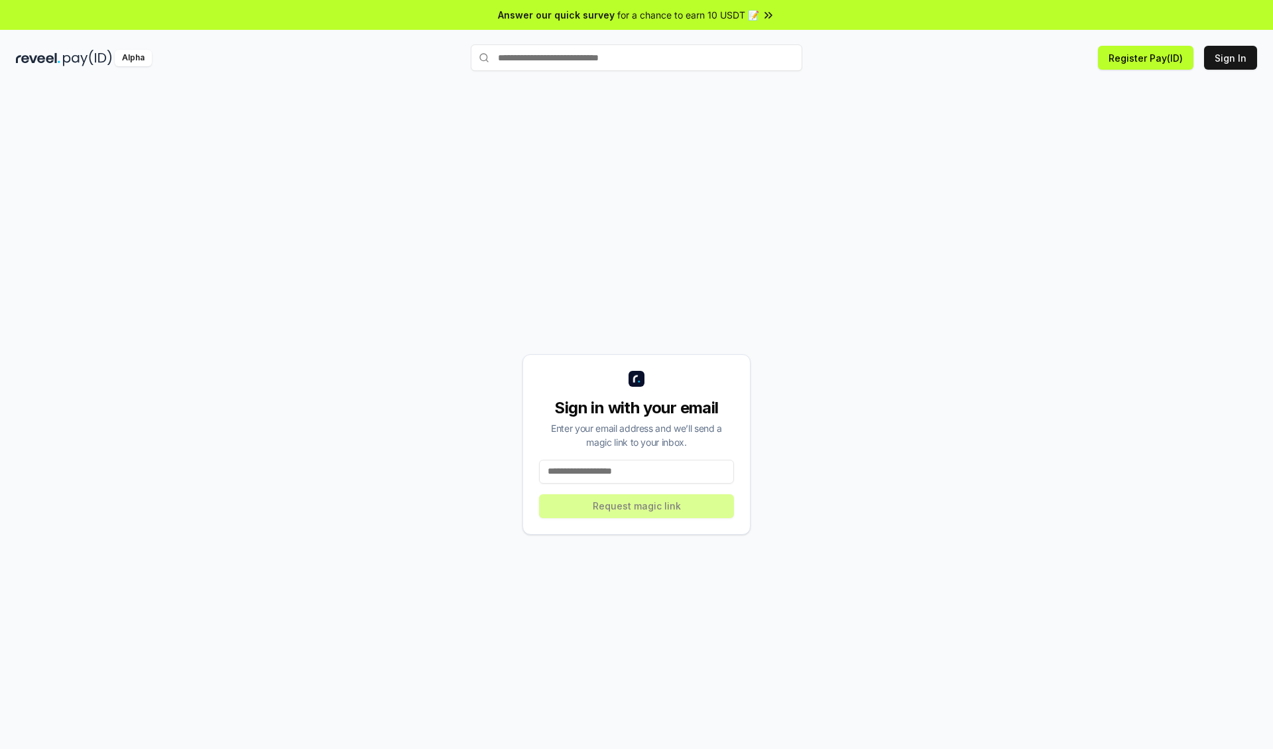 The height and width of the screenshot is (749, 1273). I want to click on button: Sign In, so click(1231, 58).